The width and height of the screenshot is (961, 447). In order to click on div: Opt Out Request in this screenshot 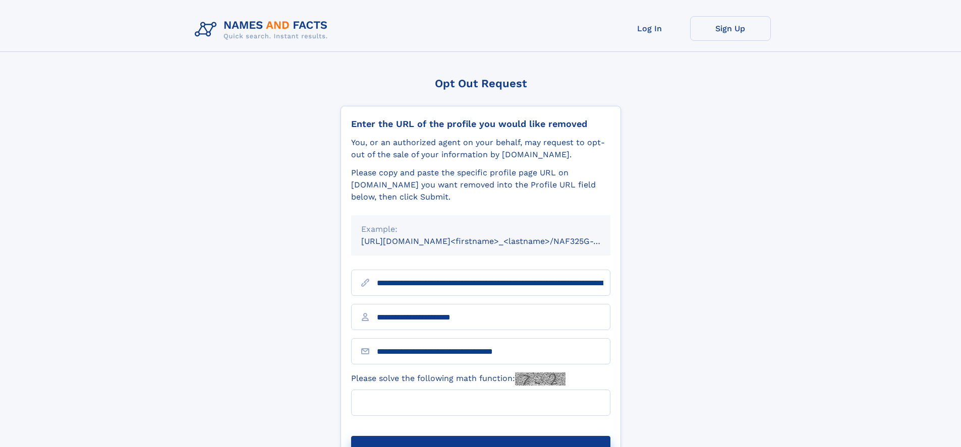, I will do `click(481, 83)`.